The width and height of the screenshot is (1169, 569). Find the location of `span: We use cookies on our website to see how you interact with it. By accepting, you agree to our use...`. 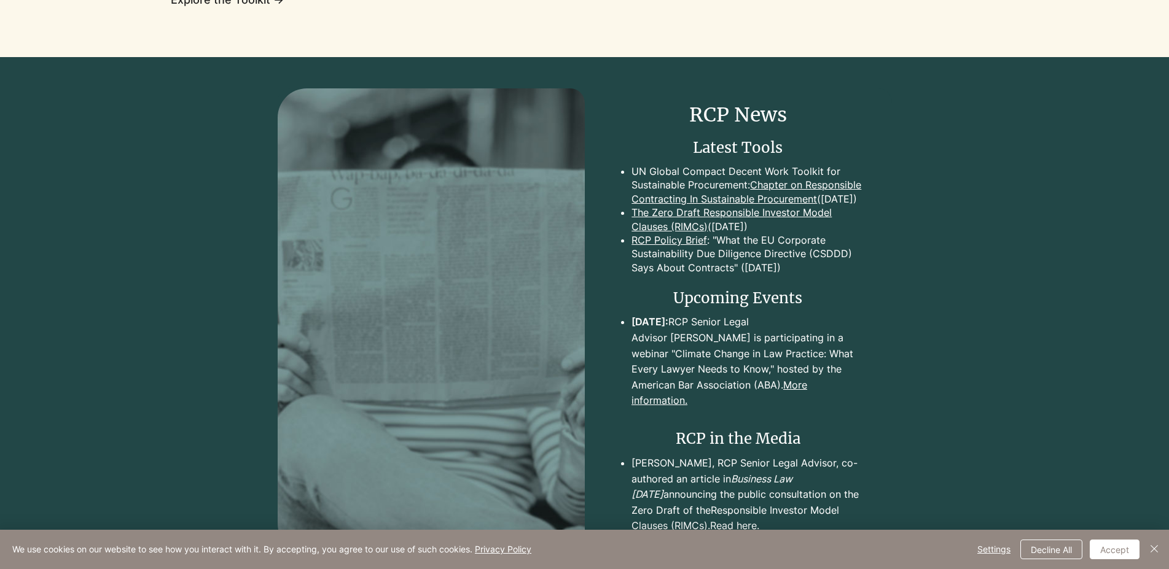

span: We use cookies on our website to see how you interact with it. By accepting, you agree to our use... is located at coordinates (271, 550).